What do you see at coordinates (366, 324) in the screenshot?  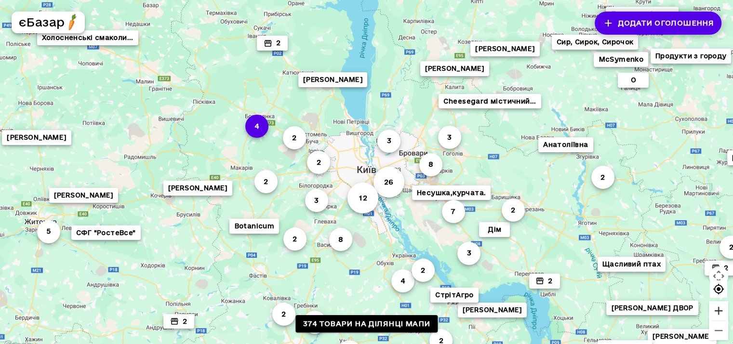 I see `a: 374 товари на ділянці мапи` at bounding box center [366, 324].